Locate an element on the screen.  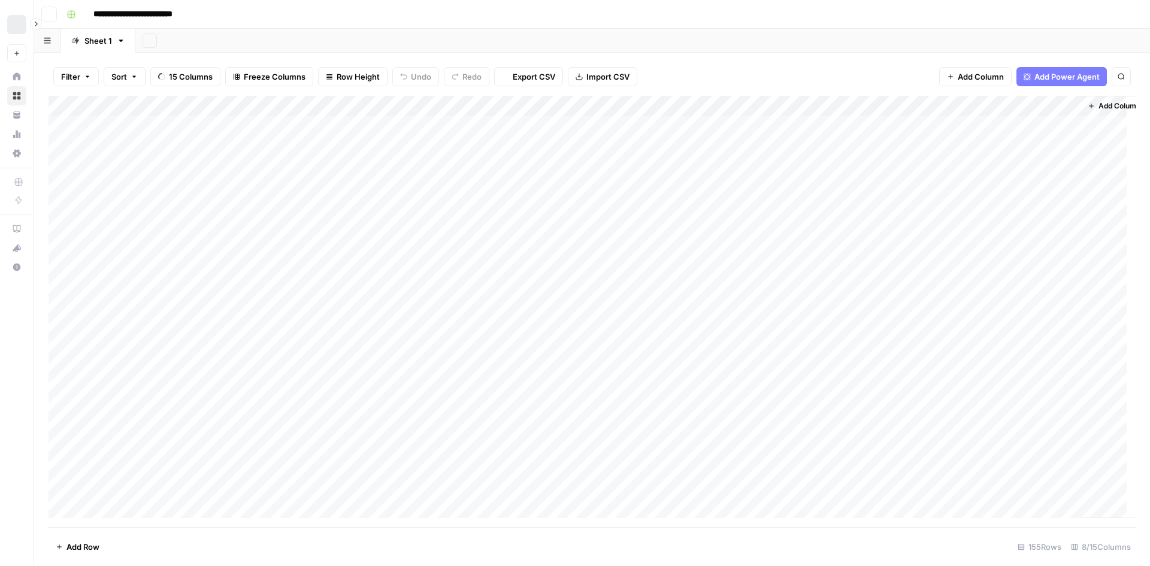
div: Sheet 1 is located at coordinates (98, 41).